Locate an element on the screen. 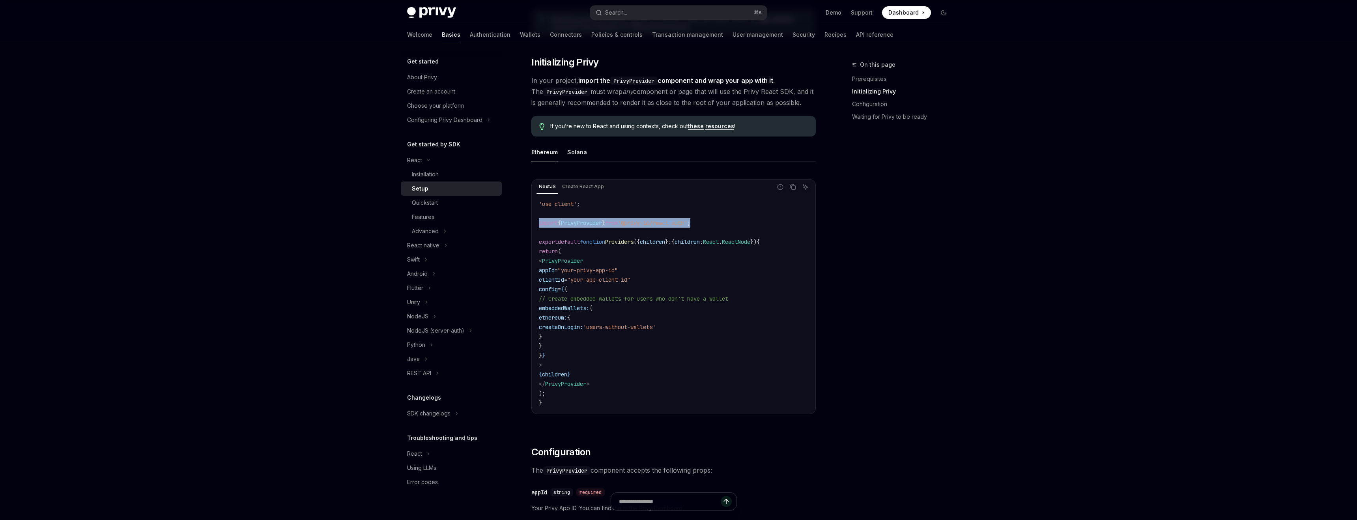 The width and height of the screenshot is (1357, 520). span: export is located at coordinates (548, 242).